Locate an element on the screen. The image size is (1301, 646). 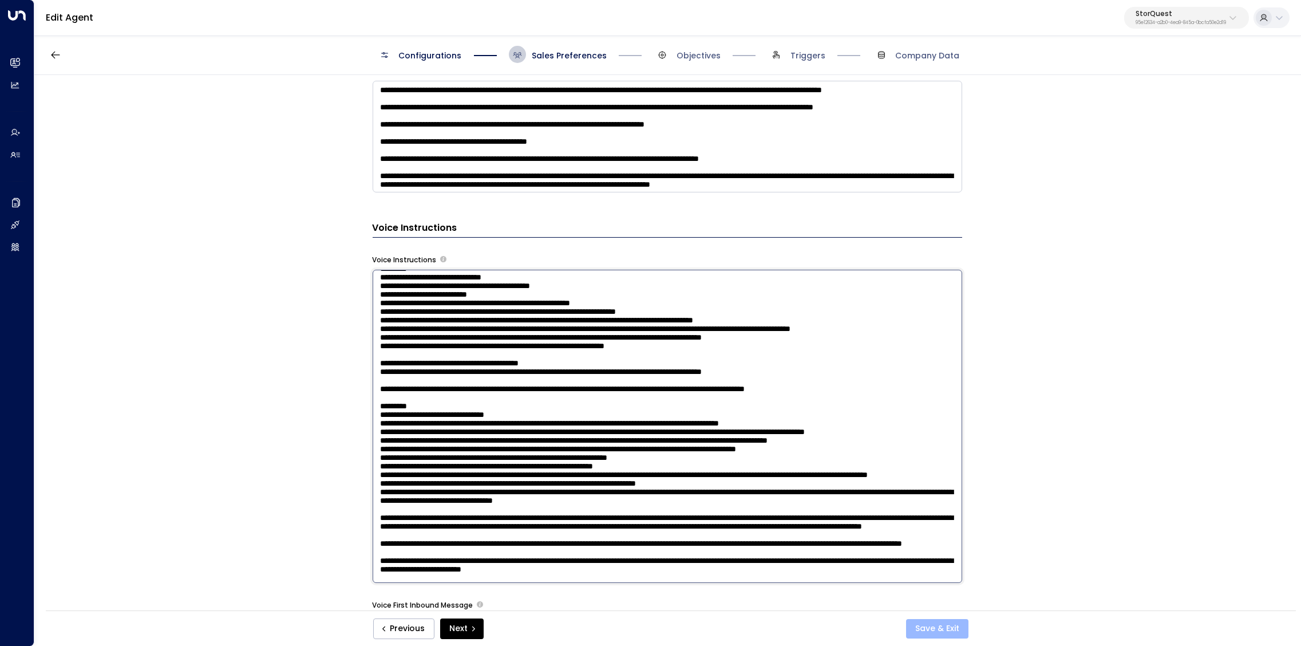
button: Previous is located at coordinates (404, 629).